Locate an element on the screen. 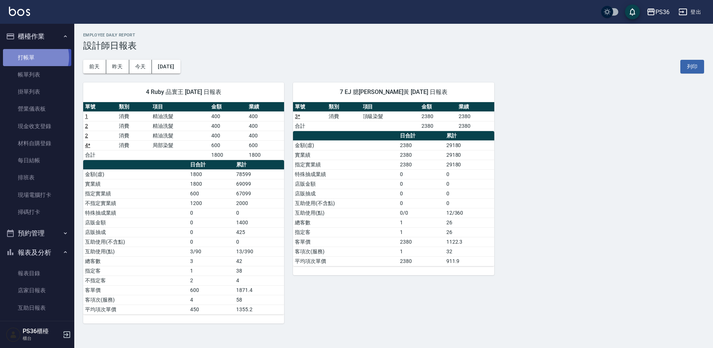  td: 78599 is located at coordinates (259, 174).